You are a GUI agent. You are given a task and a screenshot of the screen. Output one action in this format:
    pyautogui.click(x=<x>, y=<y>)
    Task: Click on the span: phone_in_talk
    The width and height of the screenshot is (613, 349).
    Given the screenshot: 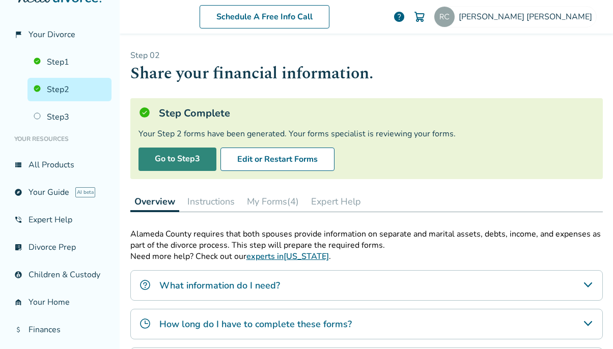 What is the action you would take?
    pyautogui.click(x=18, y=220)
    